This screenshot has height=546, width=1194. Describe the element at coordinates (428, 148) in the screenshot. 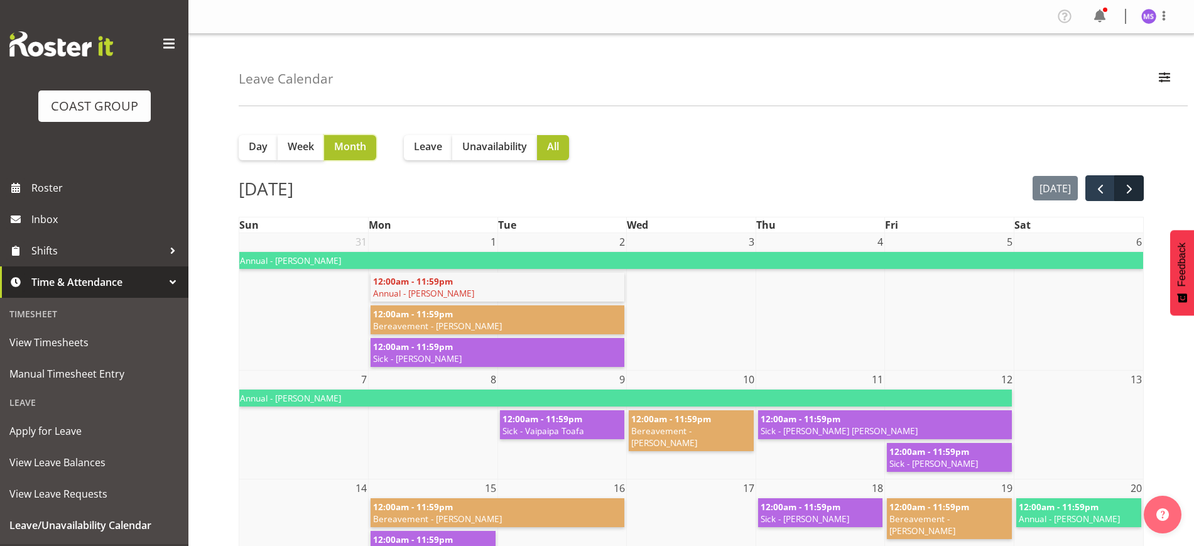

I see `button: Leave` at that location.